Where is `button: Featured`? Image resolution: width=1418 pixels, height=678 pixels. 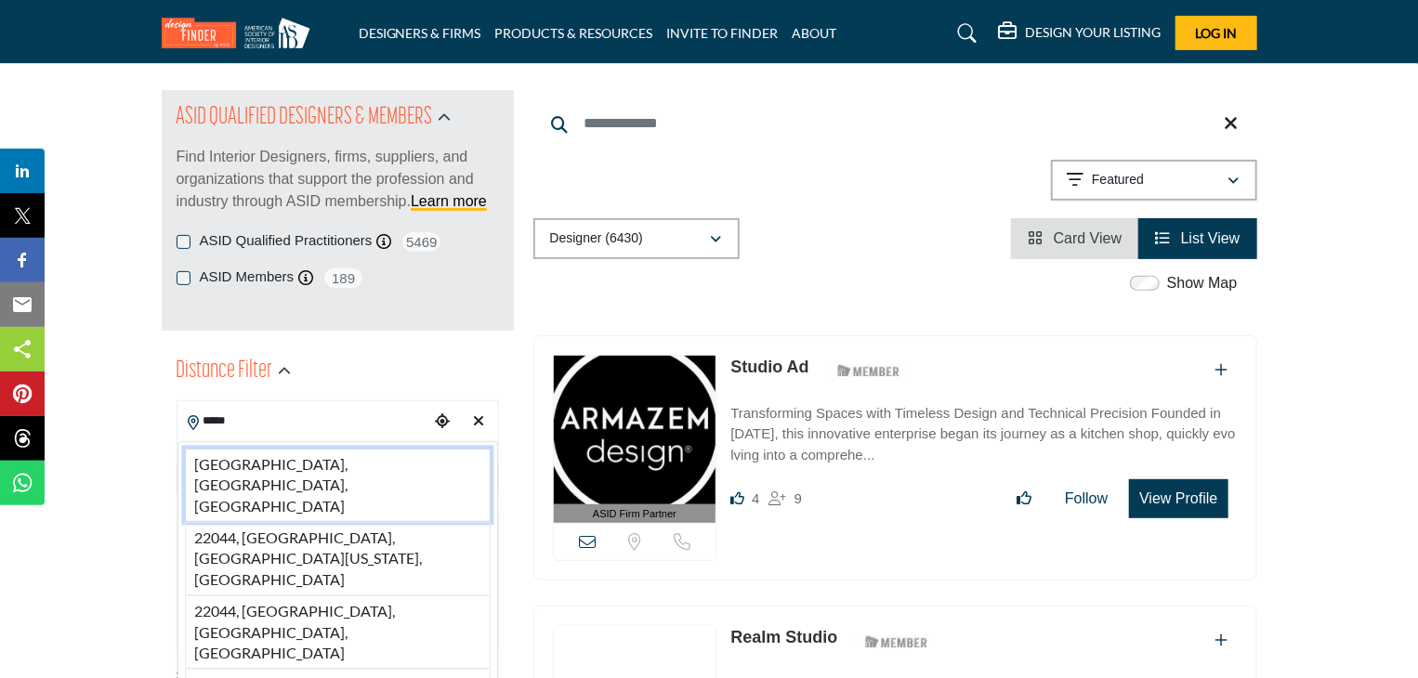
button: Featured is located at coordinates (1154, 180).